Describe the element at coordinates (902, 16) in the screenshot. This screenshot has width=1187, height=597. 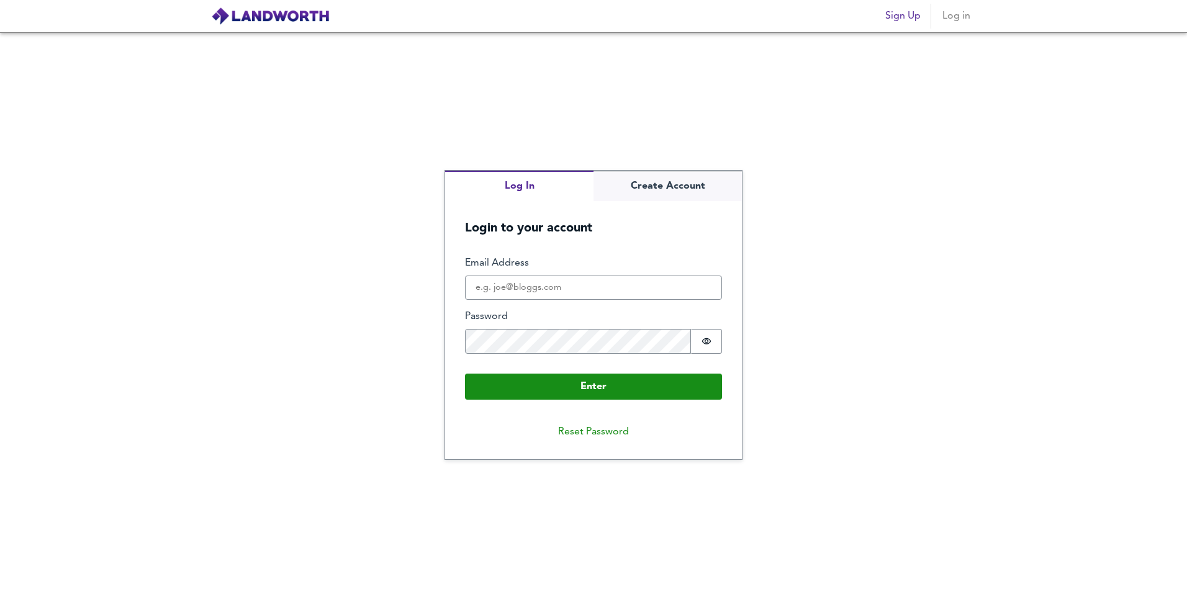
I see `span: Sign Up` at that location.